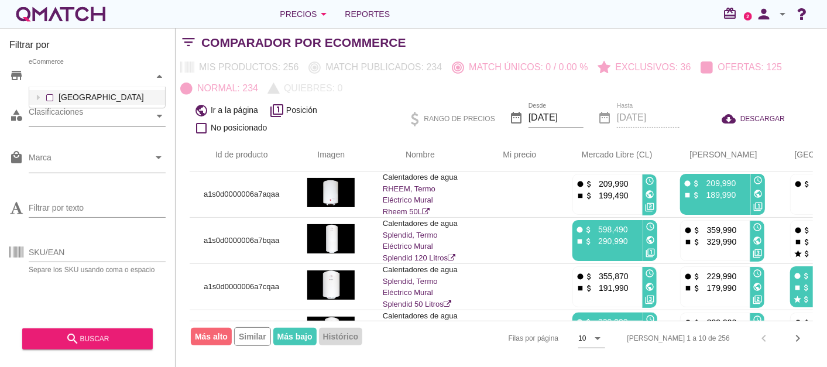 Image resolution: width=827 pixels, height=367 pixels. Describe the element at coordinates (798, 254) in the screenshot. I see `i: star` at that location.